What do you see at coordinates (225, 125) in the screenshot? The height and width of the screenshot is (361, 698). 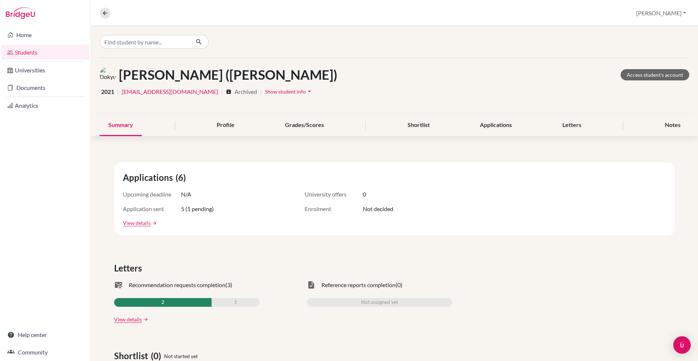 I see `div: Profile` at bounding box center [225, 125].